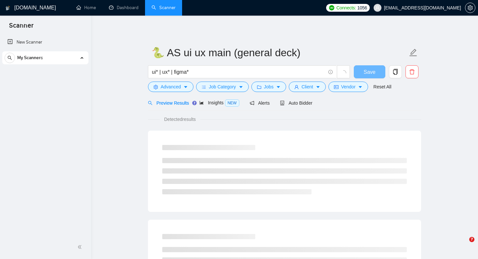 The height and width of the screenshot is (259, 478). Describe the element at coordinates (470, 8) in the screenshot. I see `a: setting` at that location.